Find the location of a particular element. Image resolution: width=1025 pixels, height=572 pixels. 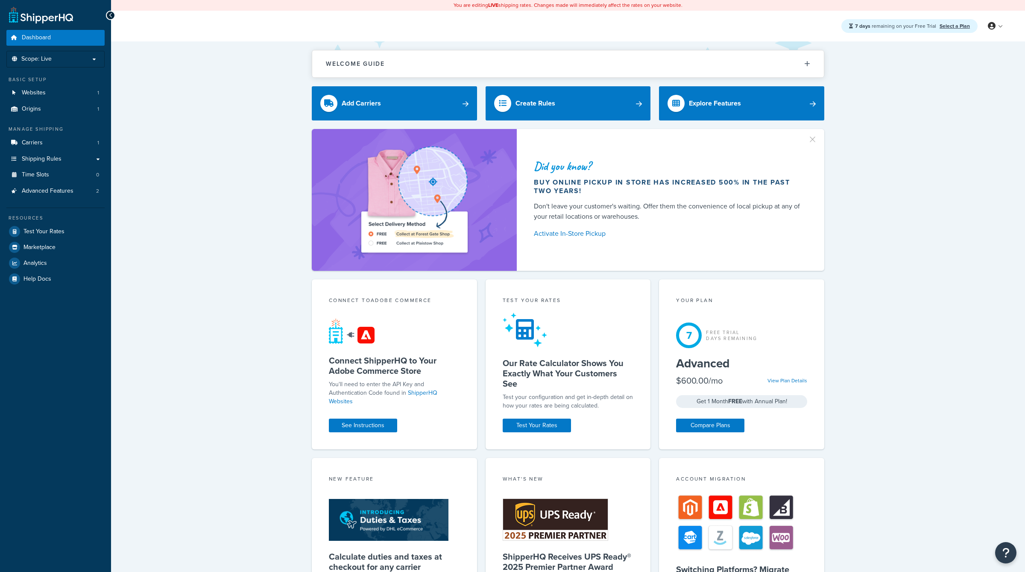

div: Resources is located at coordinates (56, 218).